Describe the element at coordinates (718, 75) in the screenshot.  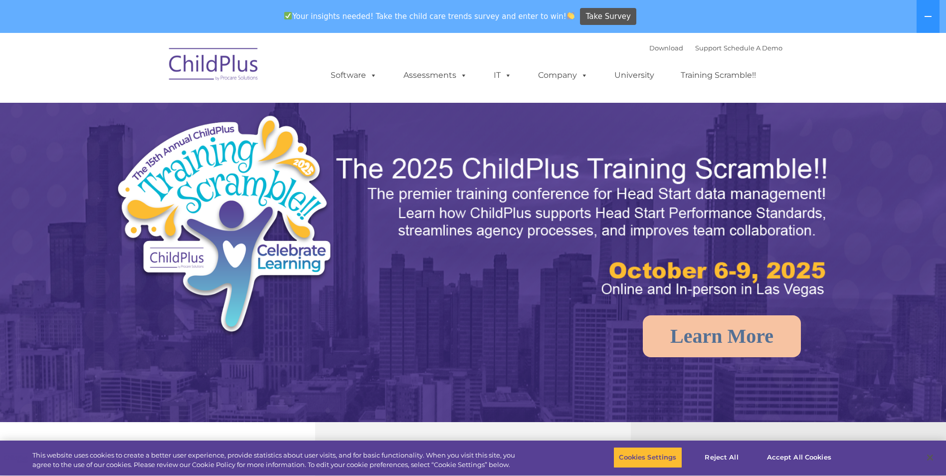
I see `a: Training Scramble!!` at that location.